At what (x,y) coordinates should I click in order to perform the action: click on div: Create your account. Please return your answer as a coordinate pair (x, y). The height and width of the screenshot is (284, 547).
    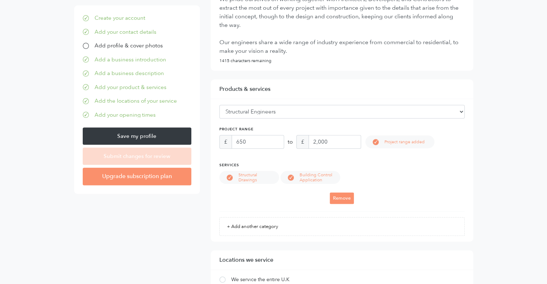
    Looking at the image, I should click on (120, 18).